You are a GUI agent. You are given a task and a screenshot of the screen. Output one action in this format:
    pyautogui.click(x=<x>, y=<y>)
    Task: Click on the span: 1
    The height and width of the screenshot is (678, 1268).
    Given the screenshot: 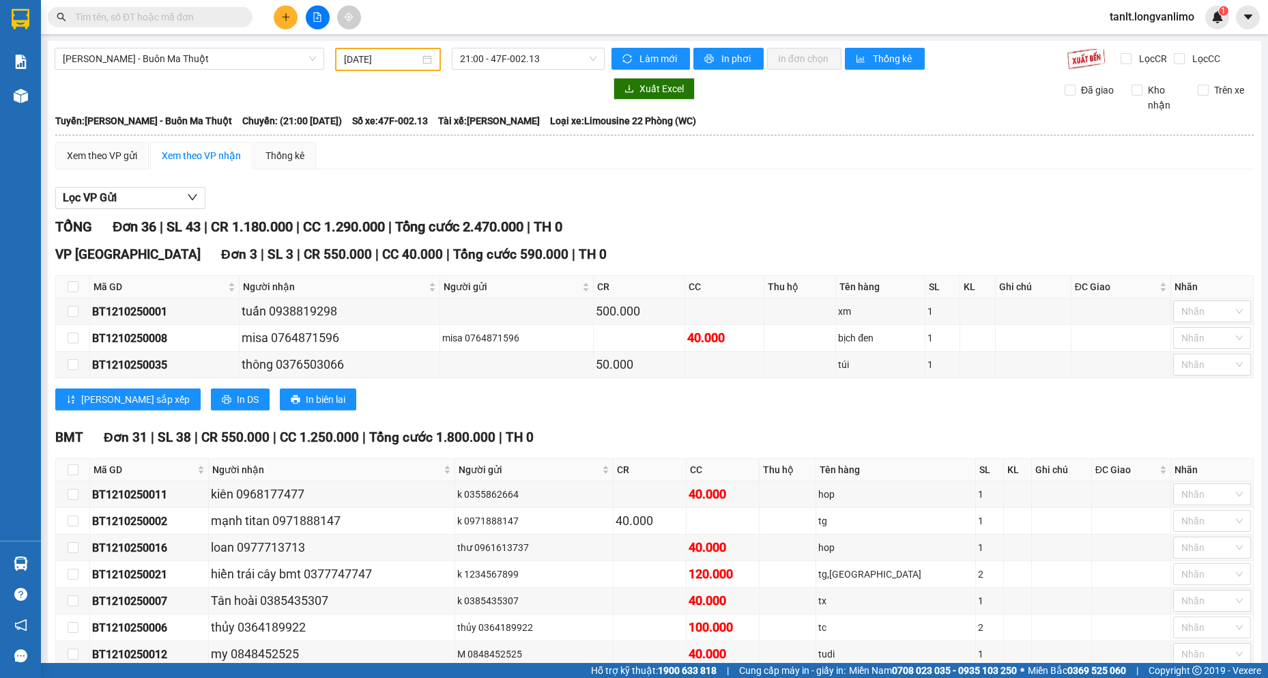 What is the action you would take?
    pyautogui.click(x=1223, y=11)
    